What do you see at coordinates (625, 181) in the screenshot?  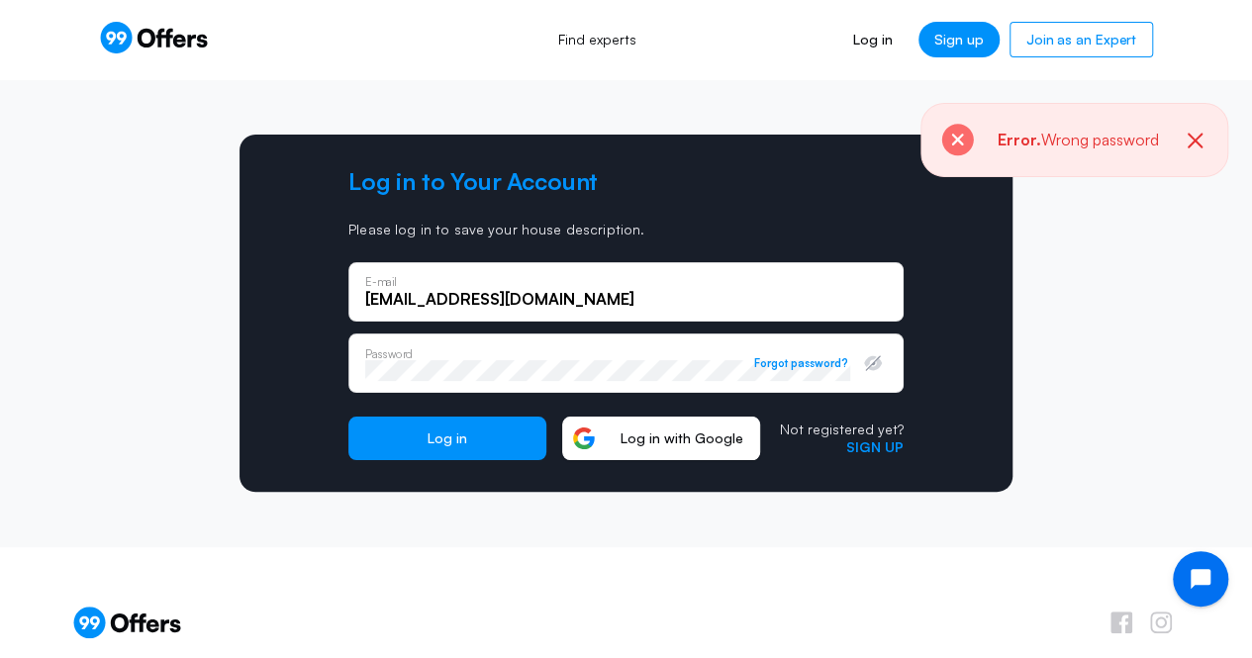 I see `h2: Log in to Your Account` at bounding box center [625, 181].